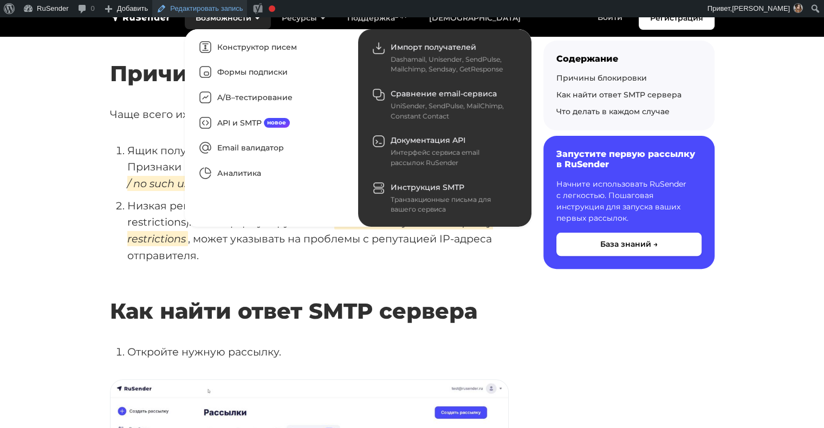 The width and height of the screenshot is (824, 428). I want to click on a: Войти, so click(610, 17).